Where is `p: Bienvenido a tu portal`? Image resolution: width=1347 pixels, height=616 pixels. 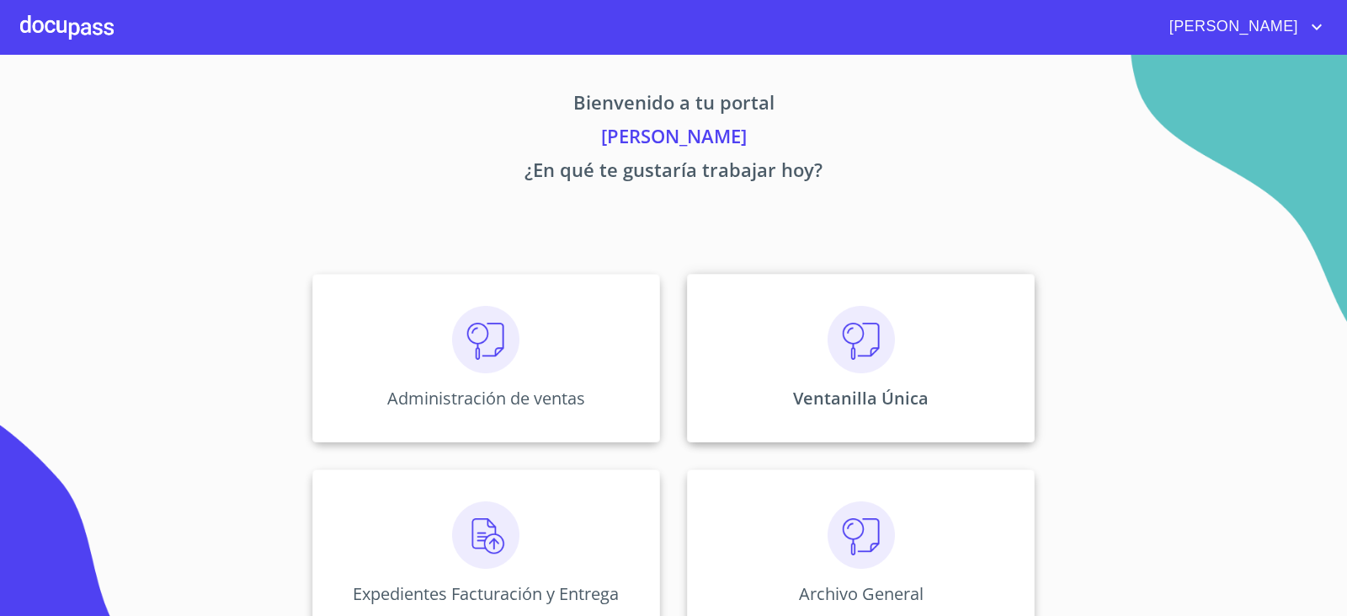
p: Bienvenido a tu portal is located at coordinates (674, 105).